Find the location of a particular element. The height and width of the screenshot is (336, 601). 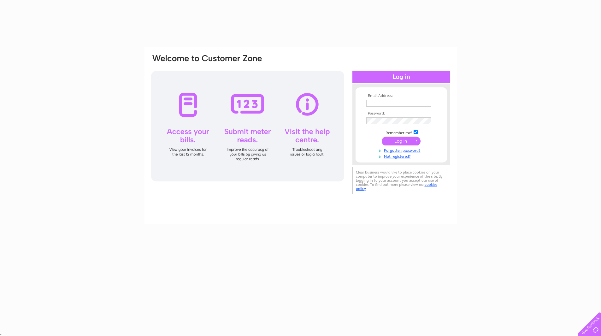

th: Password: is located at coordinates (402, 114).